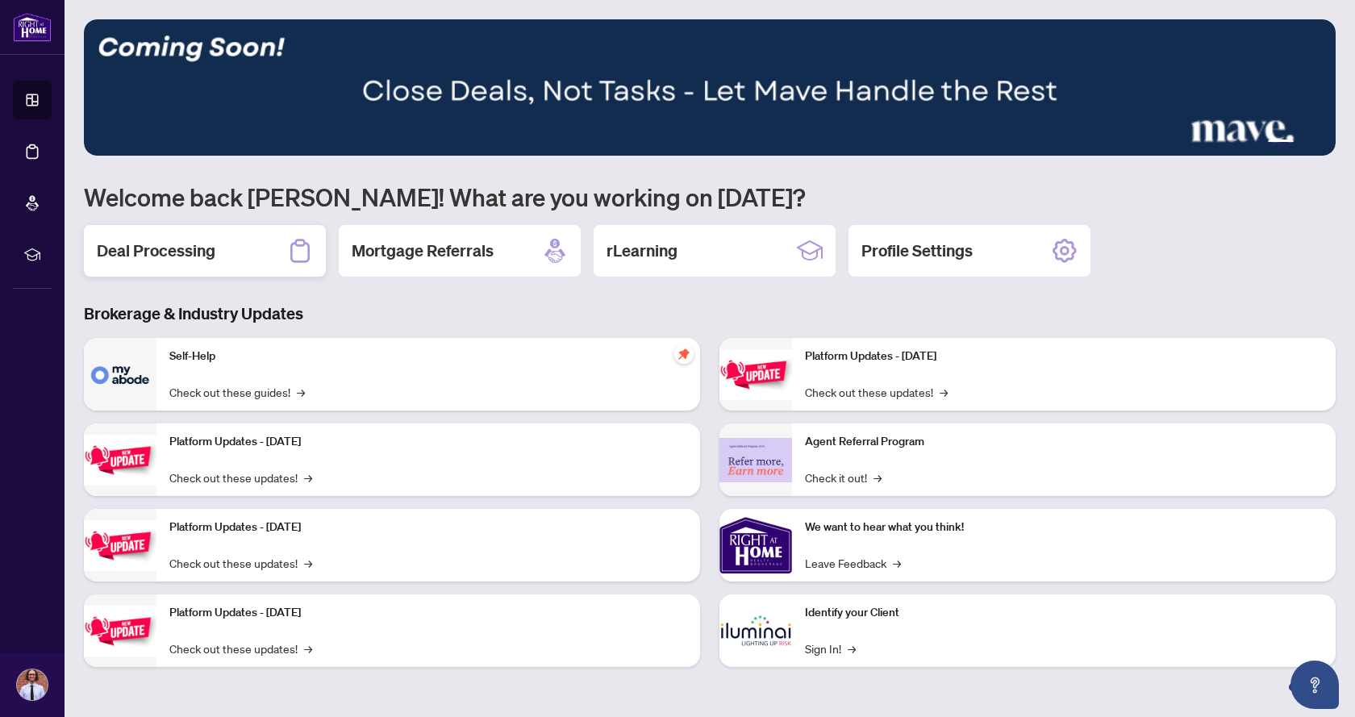 The image size is (1355, 717). What do you see at coordinates (1245, 143) in the screenshot?
I see `button: 2` at bounding box center [1245, 143].